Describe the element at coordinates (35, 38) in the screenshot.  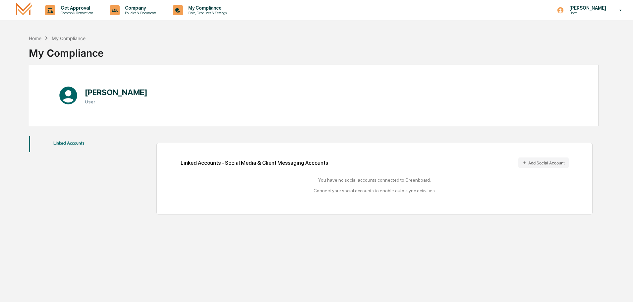
I see `div: Home` at that location.